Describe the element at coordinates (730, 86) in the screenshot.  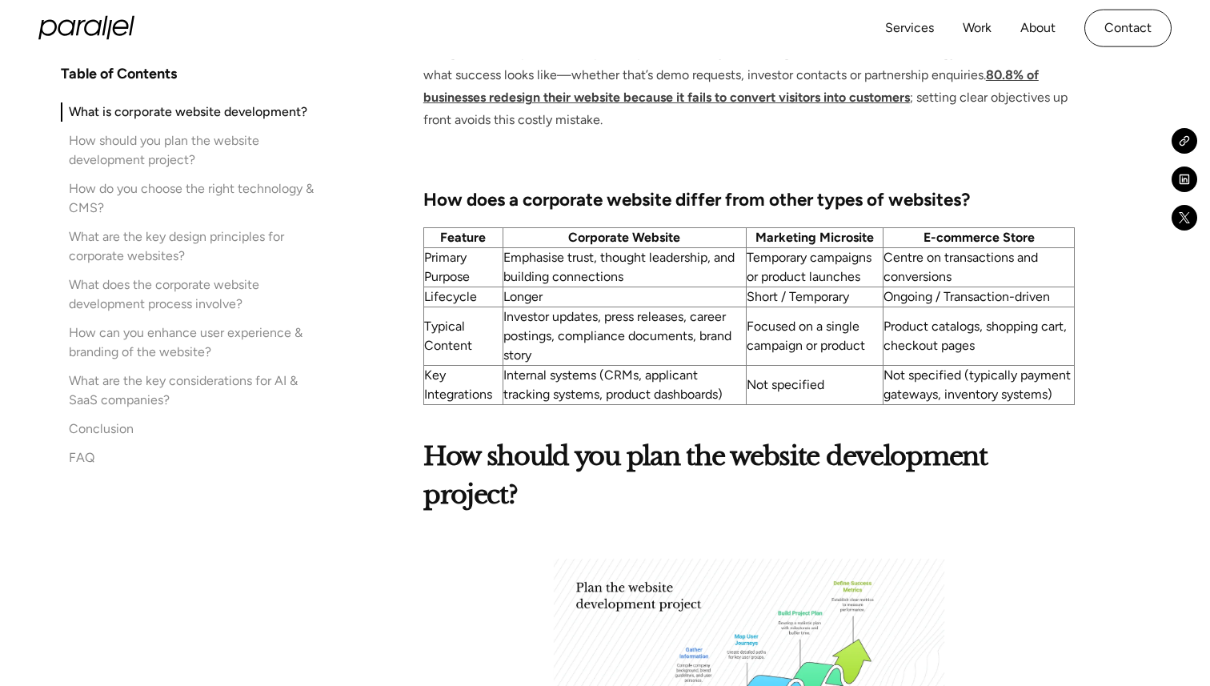
I see `strong: 80.8% of businesses redesign their website because it fails to convert visitors into customers` at that location.